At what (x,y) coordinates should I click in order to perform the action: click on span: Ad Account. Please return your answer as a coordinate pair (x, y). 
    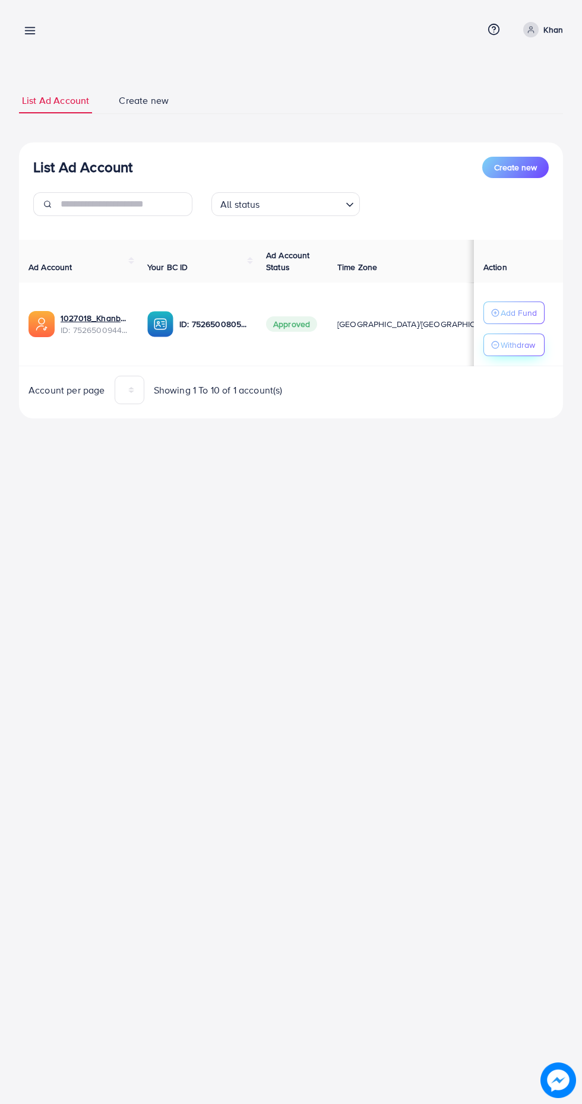
    Looking at the image, I should click on (50, 267).